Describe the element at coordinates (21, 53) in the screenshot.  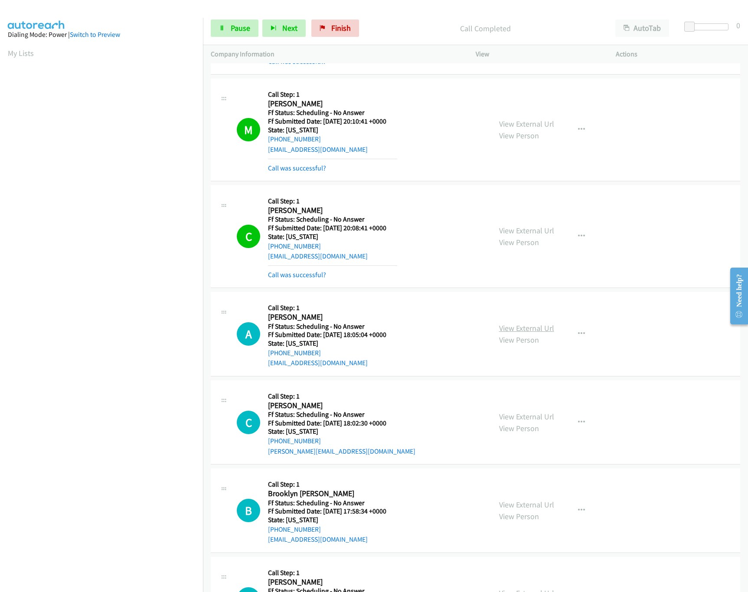
I see `a: My Lists` at that location.